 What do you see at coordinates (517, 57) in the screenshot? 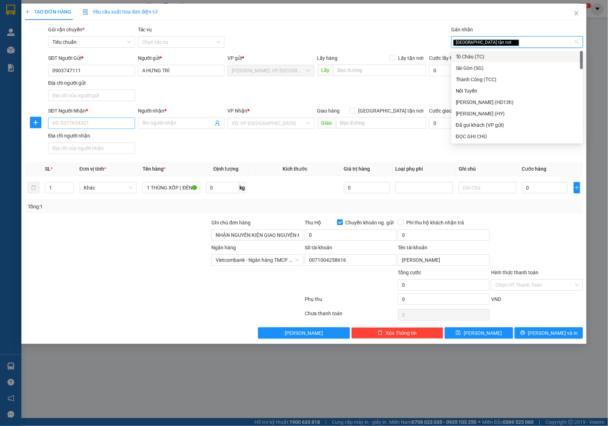
I see `div: Tô Châu (TC)` at bounding box center [517, 57].